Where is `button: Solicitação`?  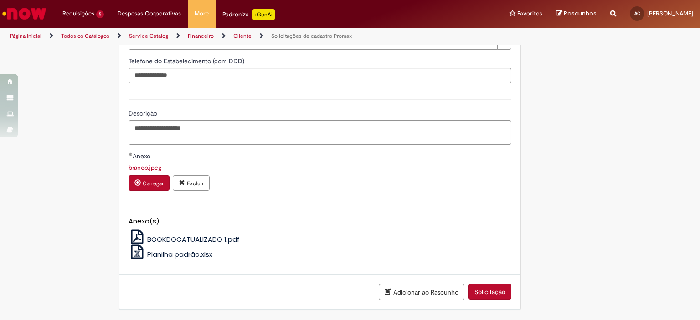 button: Solicitação is located at coordinates (490, 292).